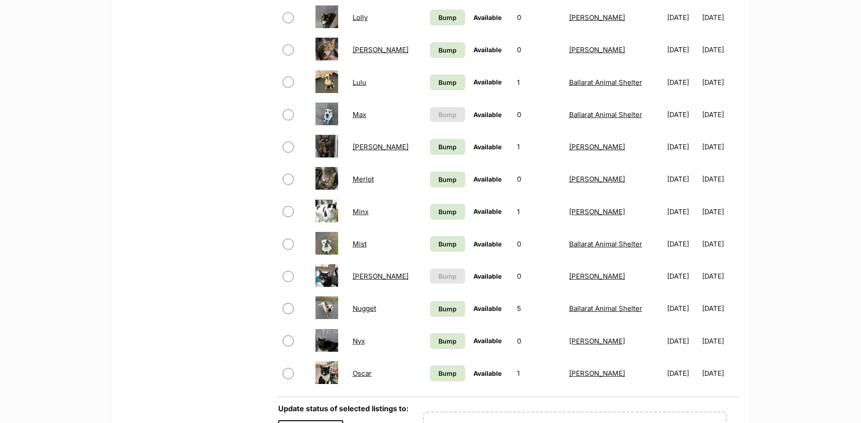  Describe the element at coordinates (358, 341) in the screenshot. I see `a: Nyx` at that location.